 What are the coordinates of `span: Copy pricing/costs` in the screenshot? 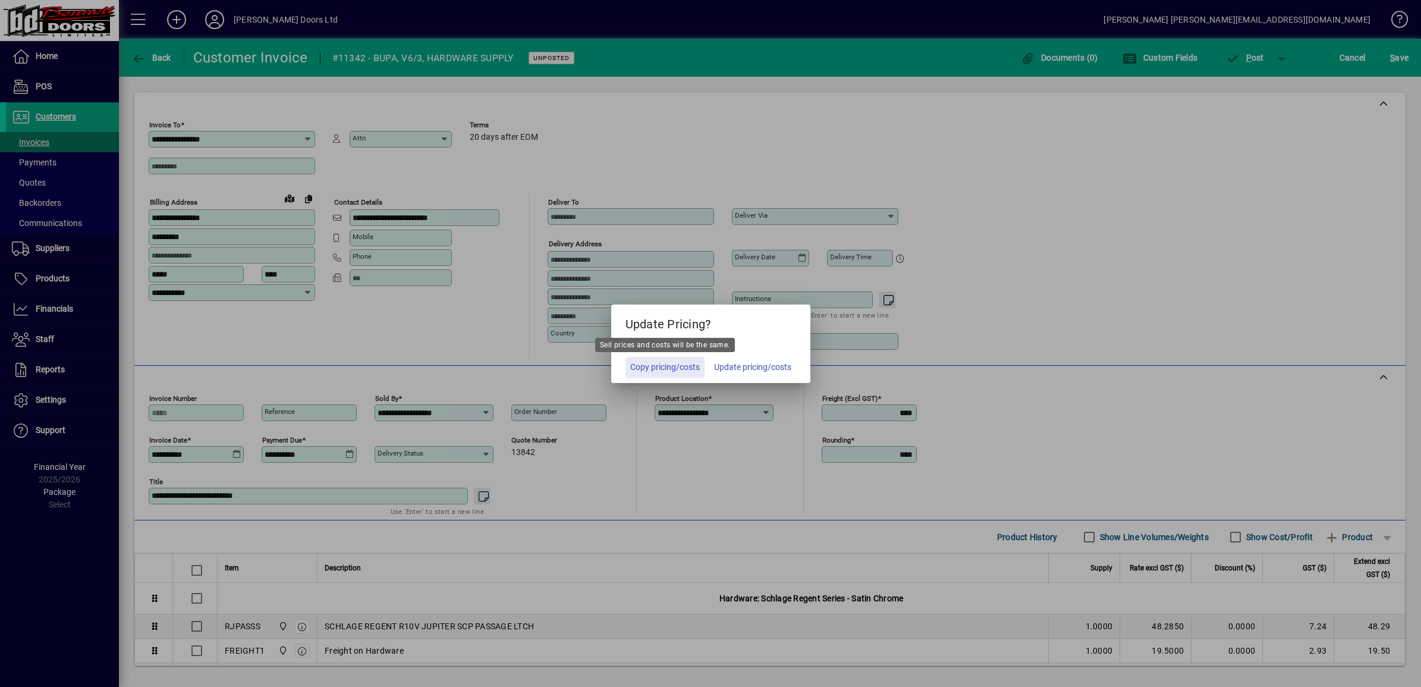 It's located at (665, 367).